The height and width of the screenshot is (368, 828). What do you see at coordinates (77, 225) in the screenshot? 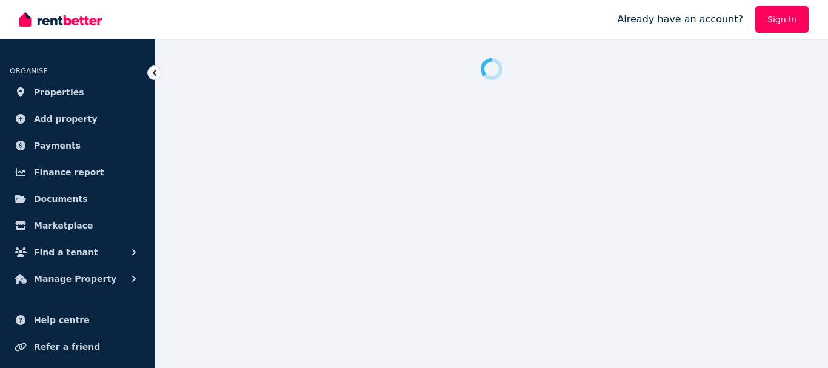
I see `a: Marketplace` at bounding box center [77, 225].